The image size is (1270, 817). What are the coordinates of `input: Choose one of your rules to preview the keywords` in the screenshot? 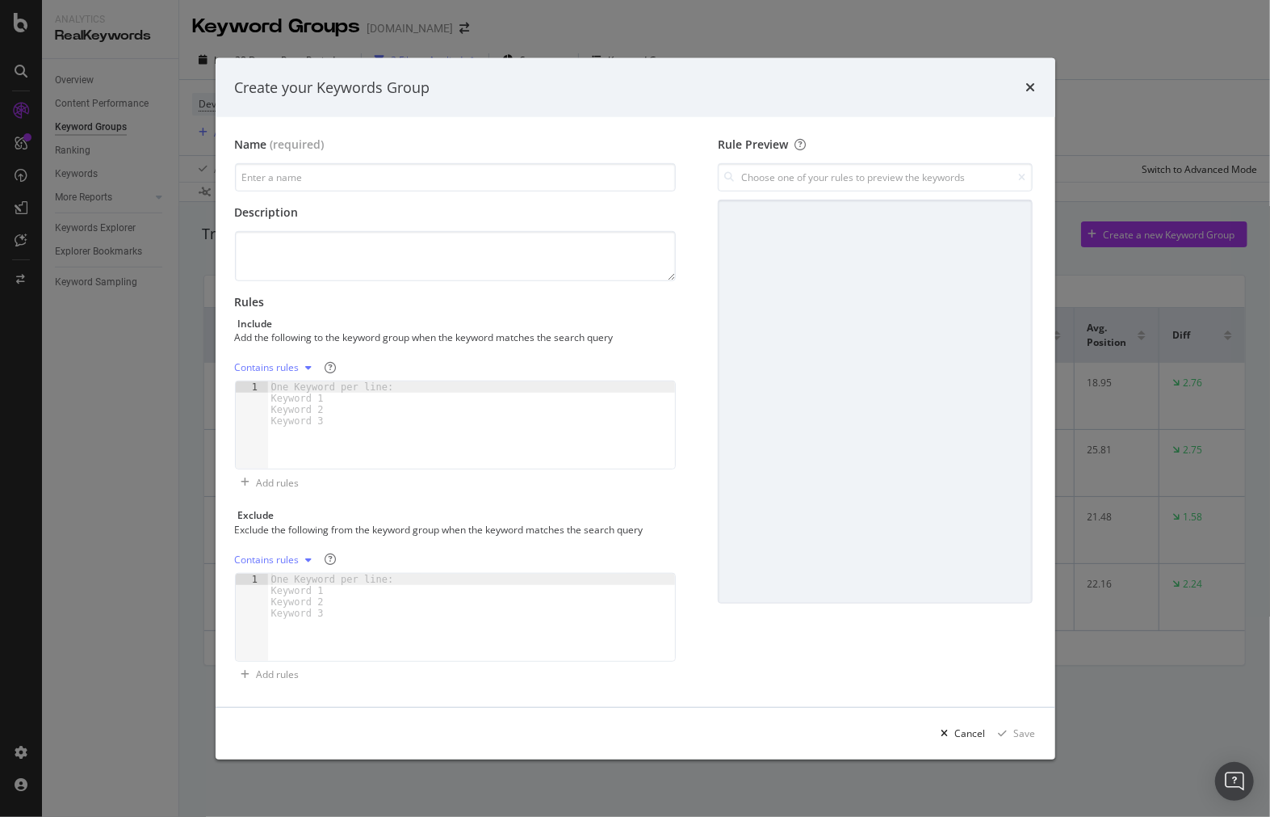 It's located at (875, 177).